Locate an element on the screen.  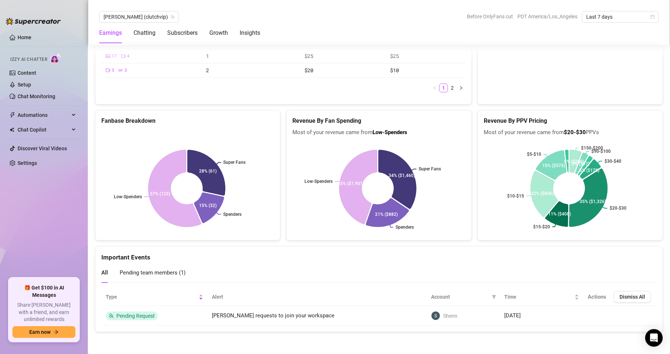
div: Open Intercom Messenger is located at coordinates (654, 337).